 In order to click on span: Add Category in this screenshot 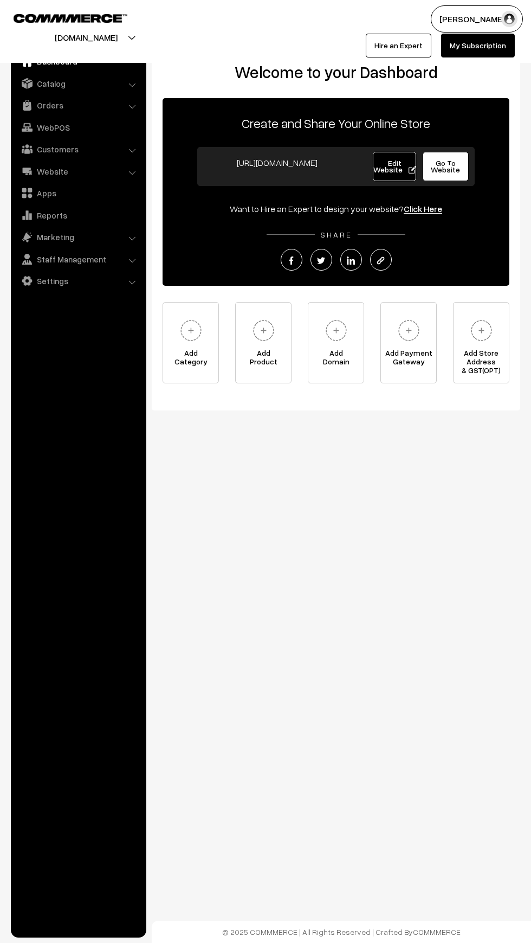, I will do `click(191, 360)`.